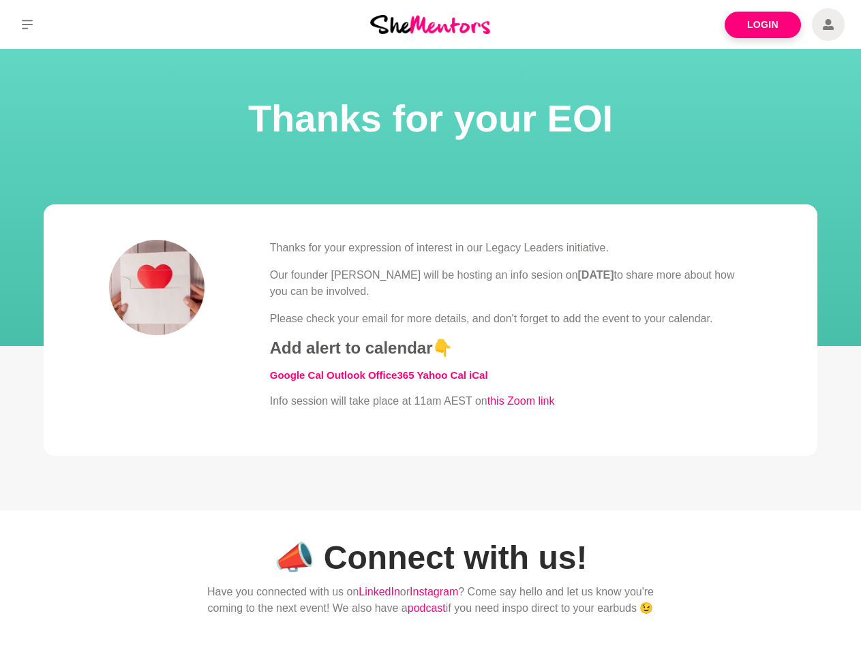  I want to click on img: She Mentors Logo, so click(430, 24).